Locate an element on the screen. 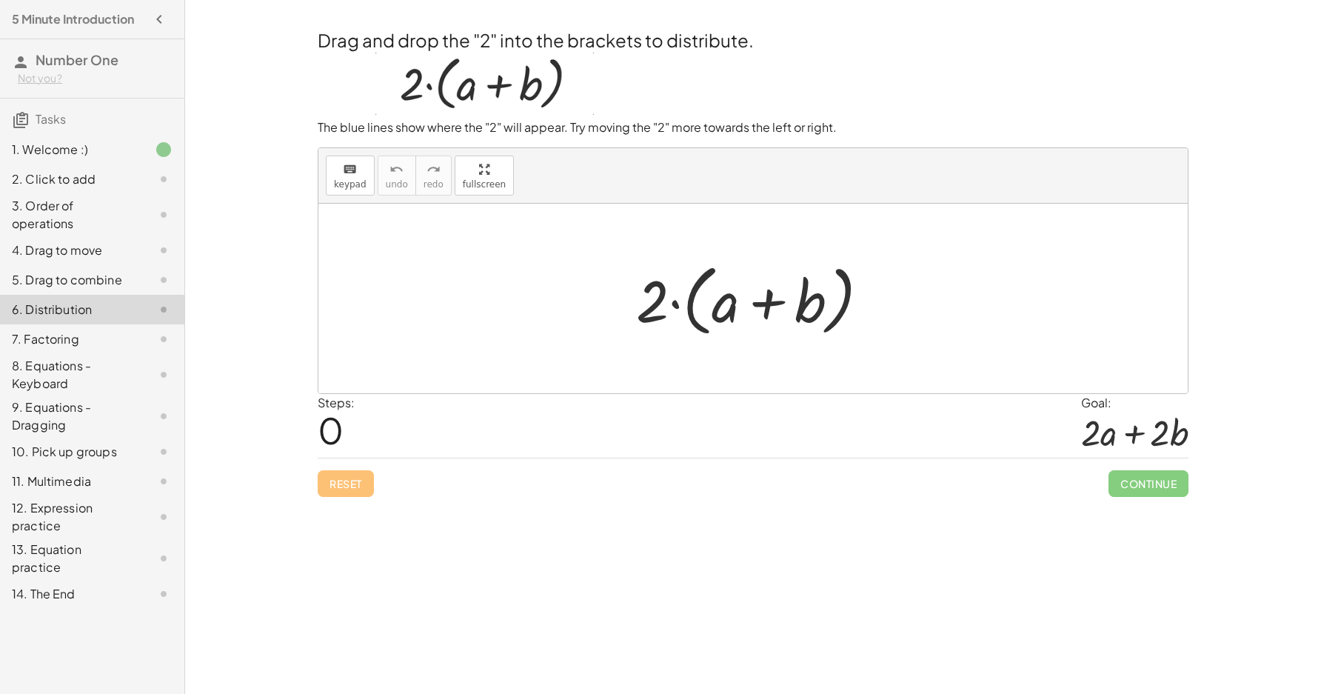 Image resolution: width=1321 pixels, height=694 pixels. h4: 5 Minute Introduction is located at coordinates (73, 19).